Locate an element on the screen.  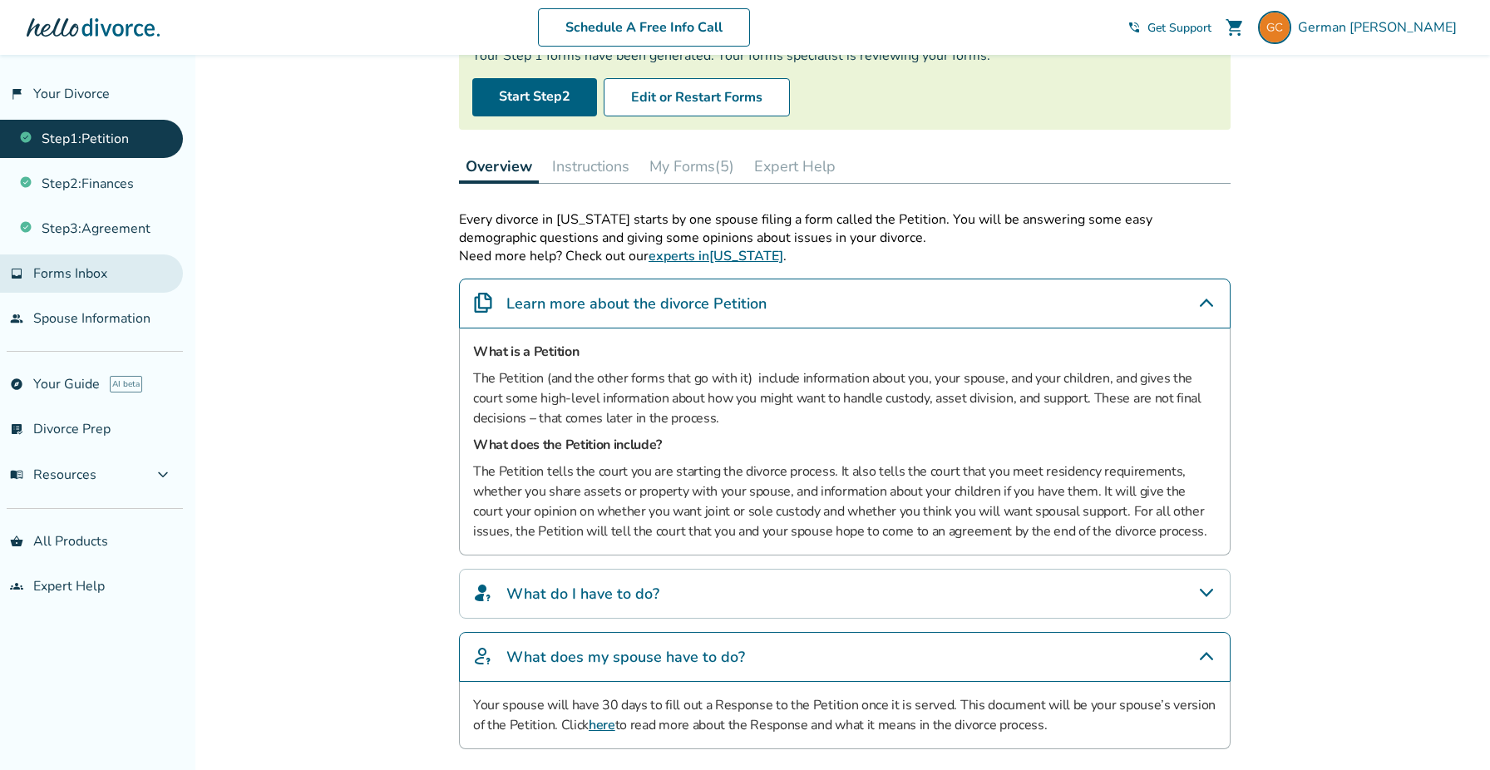
h4: Learn more about the divorce Petition is located at coordinates (636, 303).